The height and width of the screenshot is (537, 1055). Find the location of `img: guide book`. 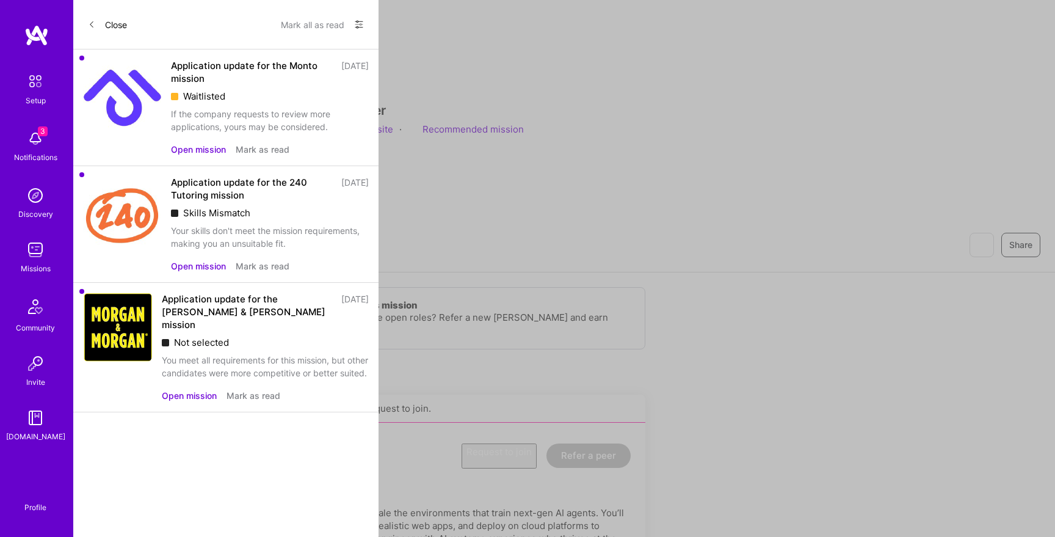

img: guide book is located at coordinates (35, 418).